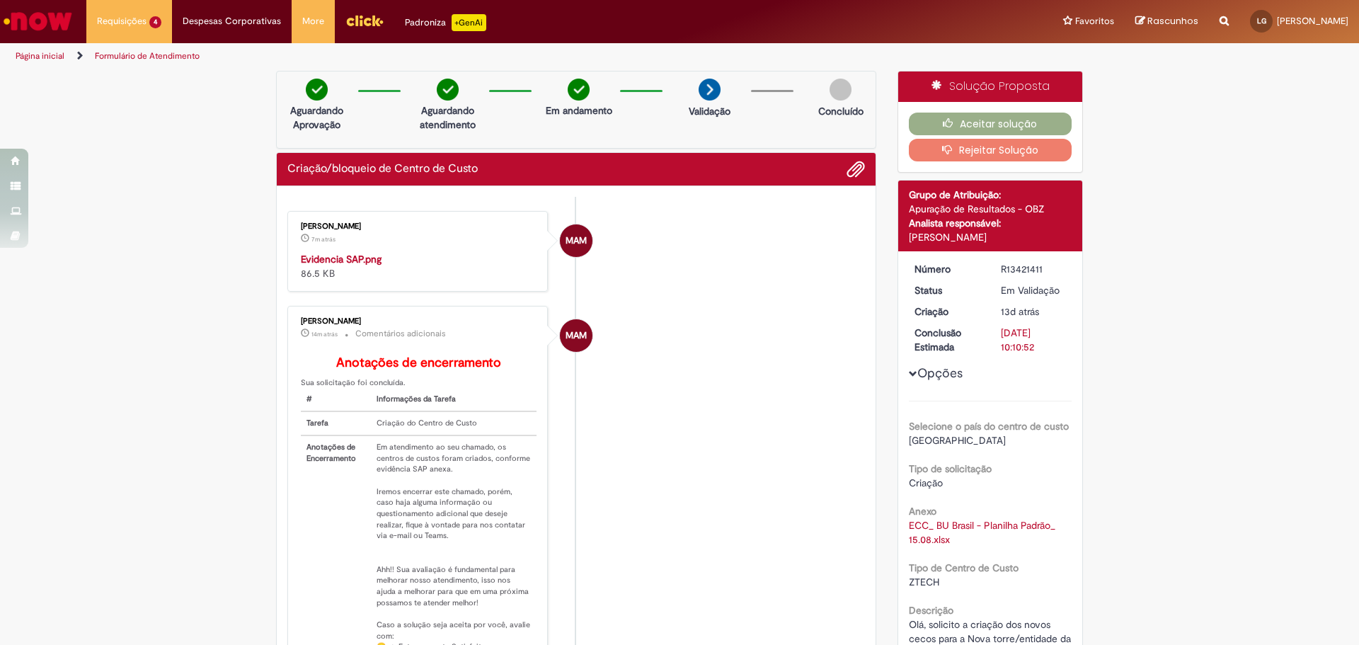  Describe the element at coordinates (400, 333) in the screenshot. I see `small: Comentários adicionais` at that location.